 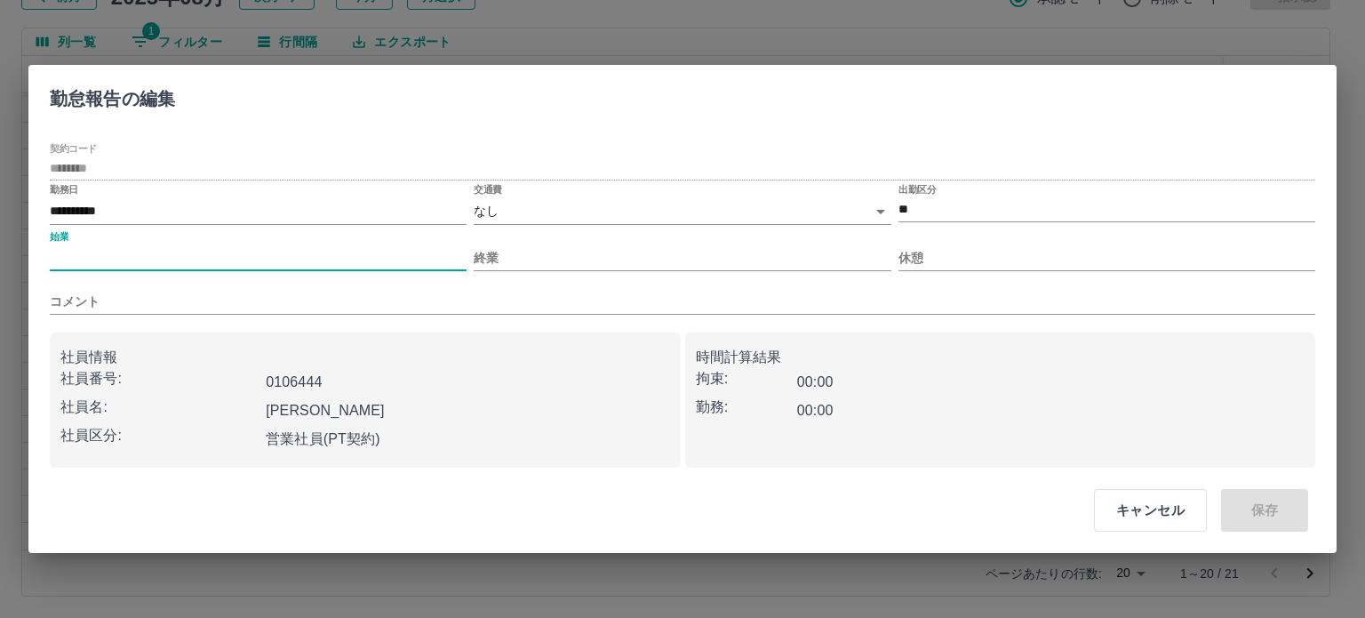 I want to click on p: 時間計算結果, so click(x=1001, y=357).